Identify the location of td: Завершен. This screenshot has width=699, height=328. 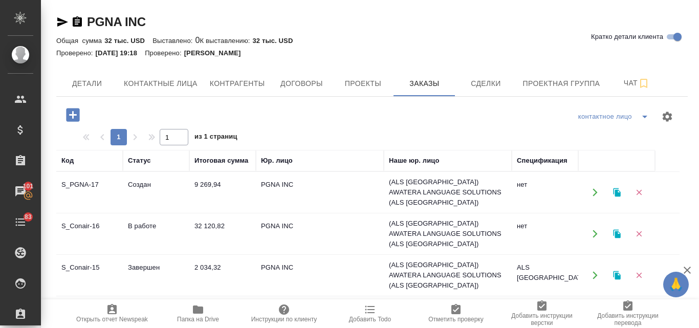
(156, 275).